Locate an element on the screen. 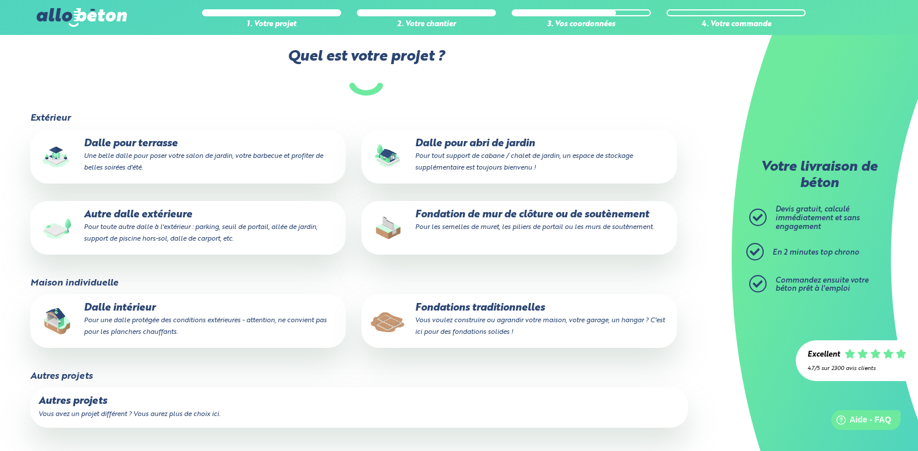 This screenshot has width=918, height=451. small: Pour toute autre dalle à l'extérieur : parking, seuil de portail, allée de jardin, support de pis... is located at coordinates (200, 233).